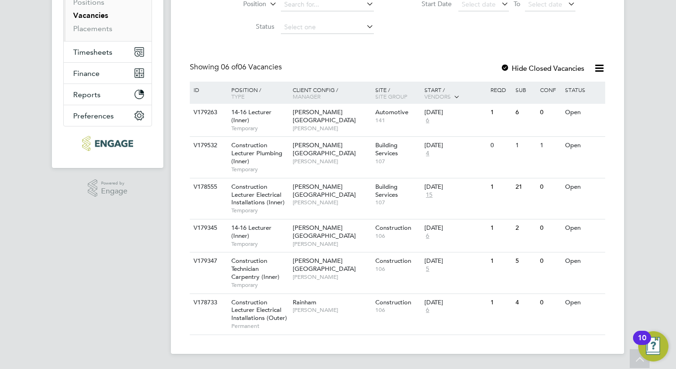  Describe the element at coordinates (331, 93) in the screenshot. I see `div: Client Config /` at that location.